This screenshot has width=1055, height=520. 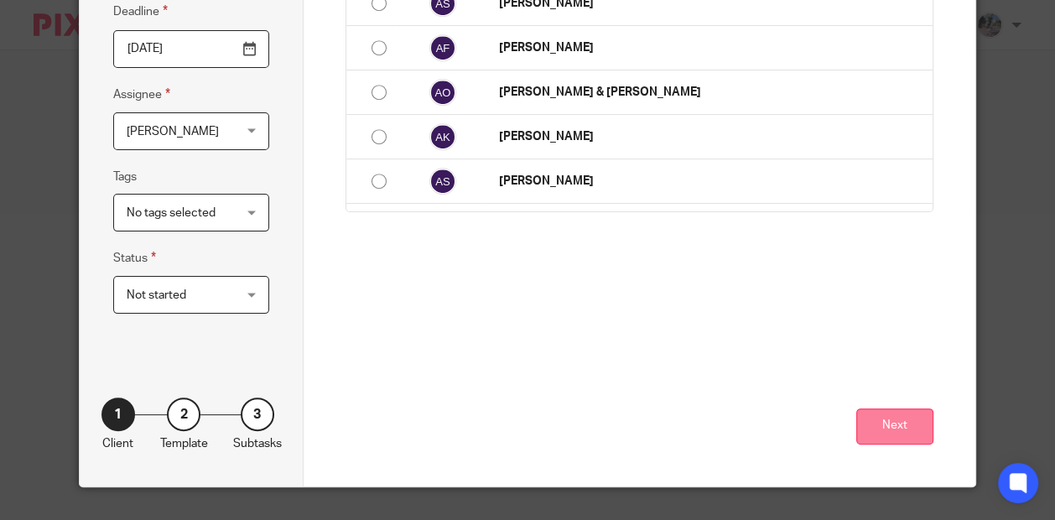 I want to click on button: Next, so click(x=894, y=426).